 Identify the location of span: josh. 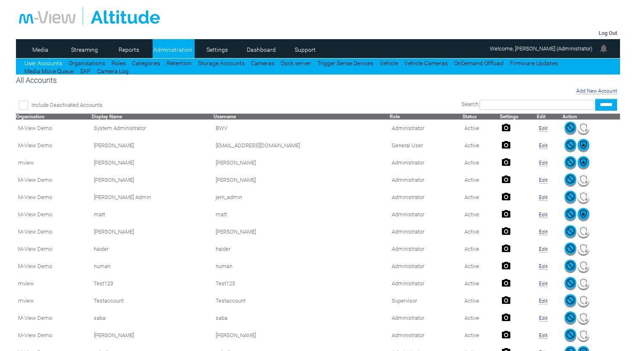
(236, 231).